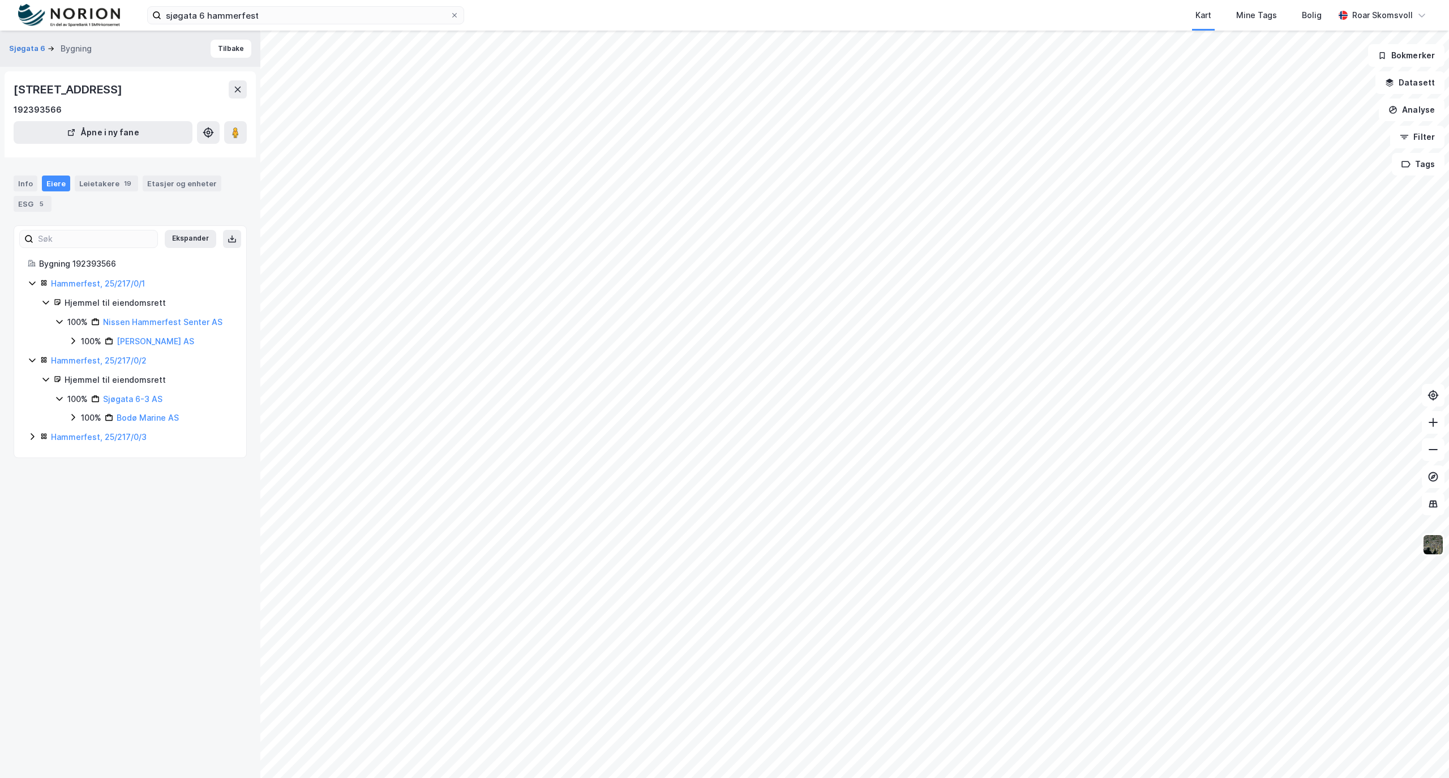 This screenshot has width=1449, height=778. What do you see at coordinates (1433, 545) in the screenshot?
I see `img: 9k=` at bounding box center [1433, 545].